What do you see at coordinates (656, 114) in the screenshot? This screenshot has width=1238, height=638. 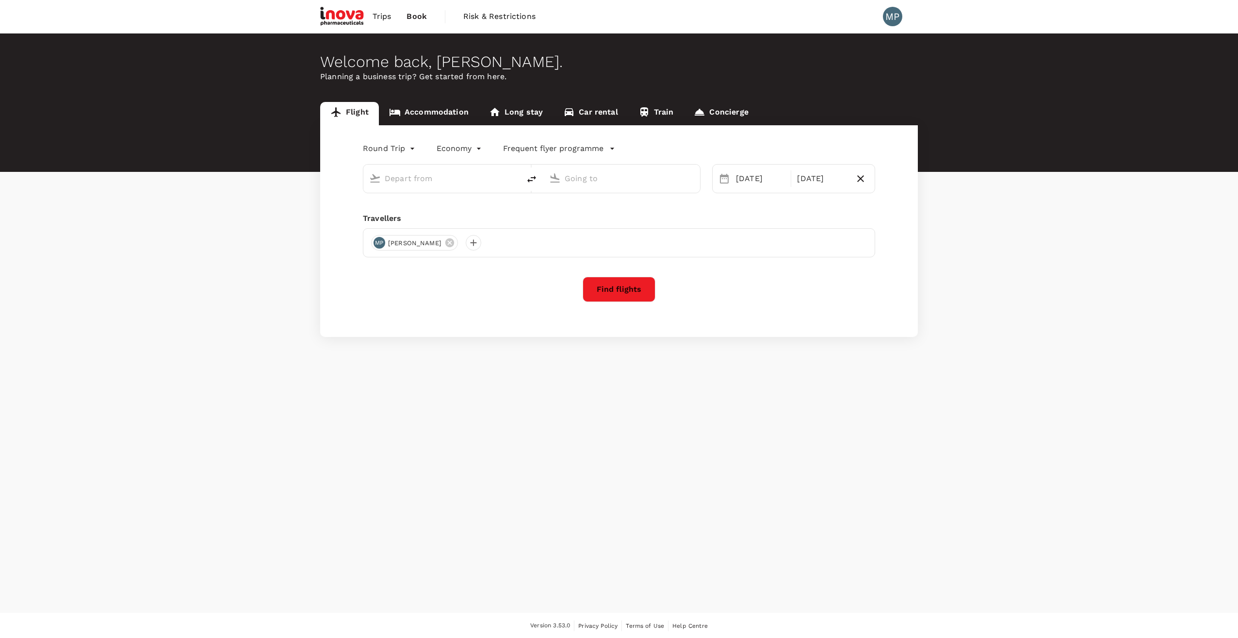 I see `a: Train` at bounding box center [656, 114].